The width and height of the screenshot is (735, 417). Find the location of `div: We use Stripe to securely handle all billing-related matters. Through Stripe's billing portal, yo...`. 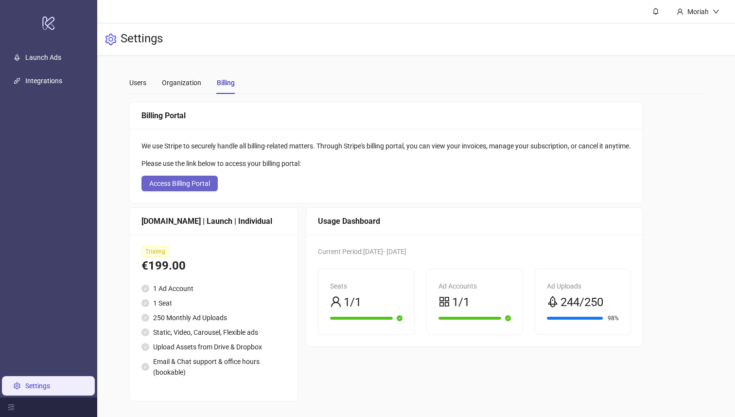

div: We use Stripe to securely handle all billing-related matters. Through Stripe's billing portal, yo... is located at coordinates (386, 146).